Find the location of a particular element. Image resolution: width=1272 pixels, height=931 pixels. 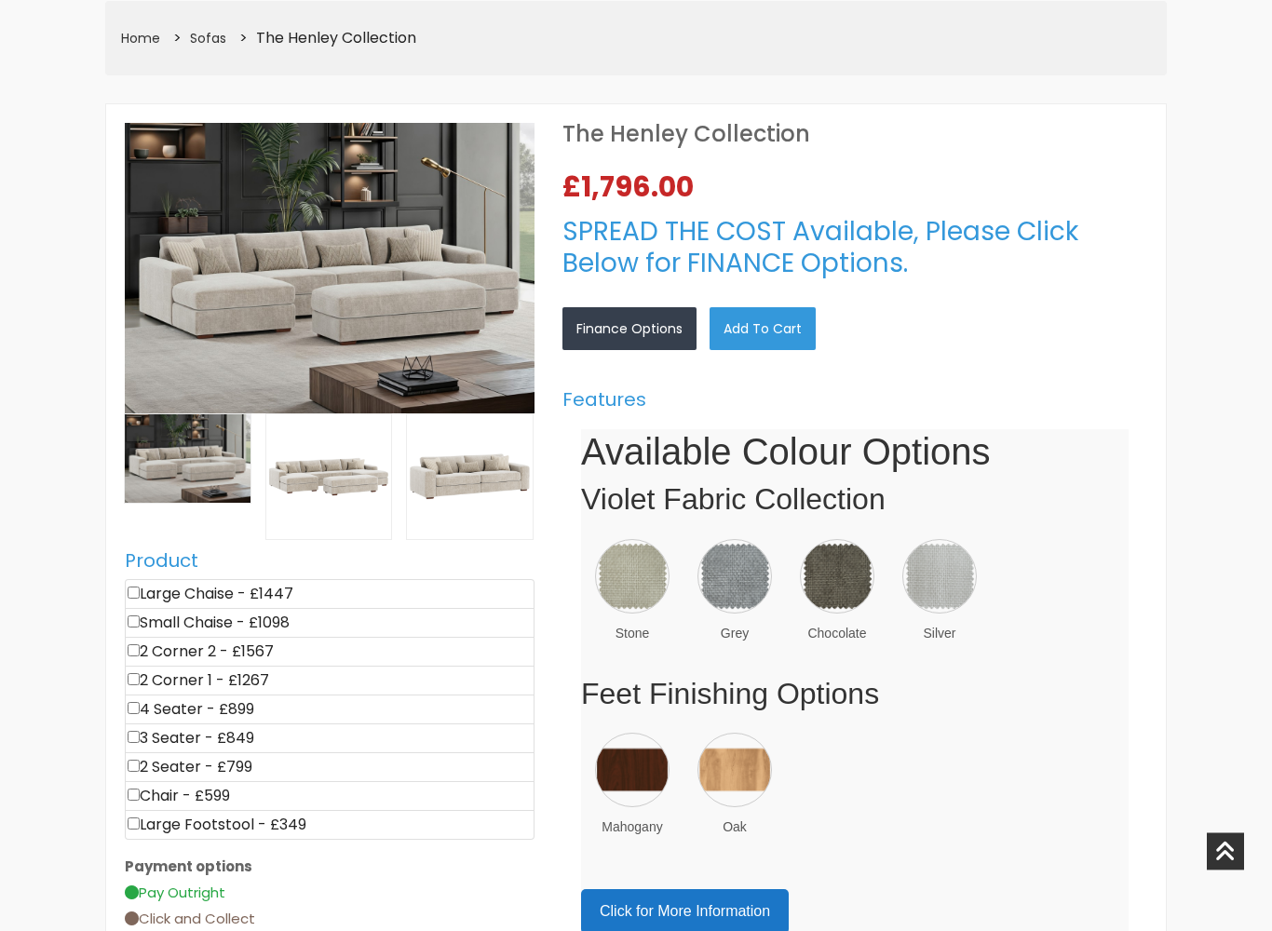

span: Mahogany is located at coordinates (632, 828).